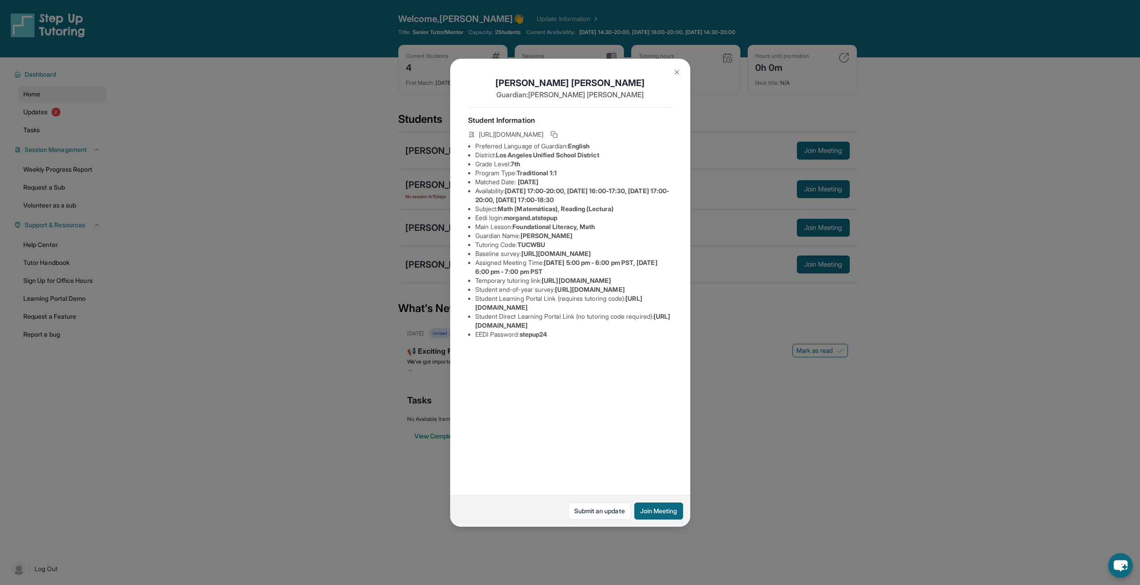 Image resolution: width=1140 pixels, height=585 pixels. What do you see at coordinates (555, 208) in the screenshot?
I see `span: Math (Matemáticas), Reading (Lectura)` at bounding box center [555, 208].